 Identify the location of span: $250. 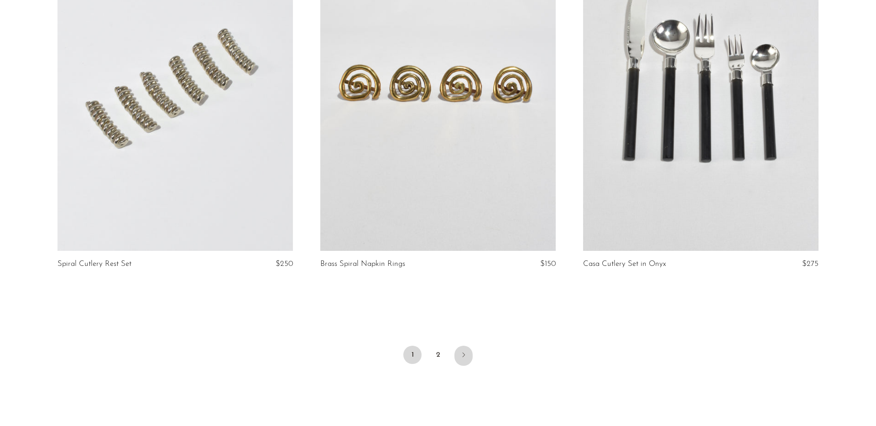
(284, 264).